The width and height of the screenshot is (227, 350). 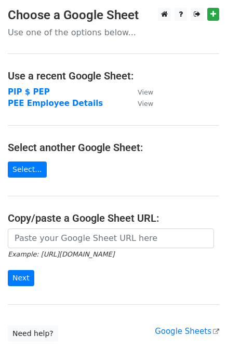 I want to click on a: Google Sheets, so click(x=187, y=331).